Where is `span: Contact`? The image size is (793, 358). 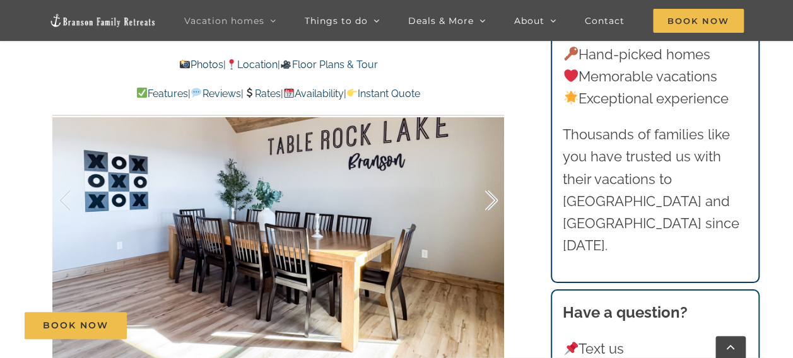
span: Contact is located at coordinates (605, 21).